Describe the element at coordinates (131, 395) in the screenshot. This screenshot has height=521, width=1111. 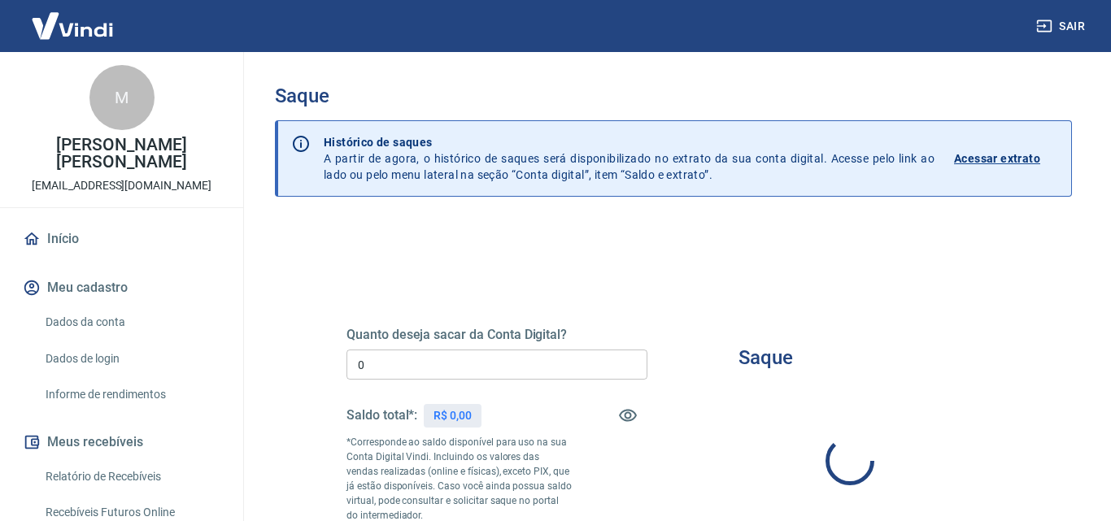
I see `a: Informe de rendimentos` at that location.